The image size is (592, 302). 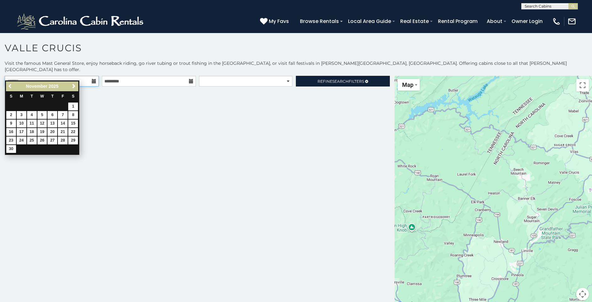 What do you see at coordinates (11, 115) in the screenshot?
I see `a: 2` at bounding box center [11, 115].